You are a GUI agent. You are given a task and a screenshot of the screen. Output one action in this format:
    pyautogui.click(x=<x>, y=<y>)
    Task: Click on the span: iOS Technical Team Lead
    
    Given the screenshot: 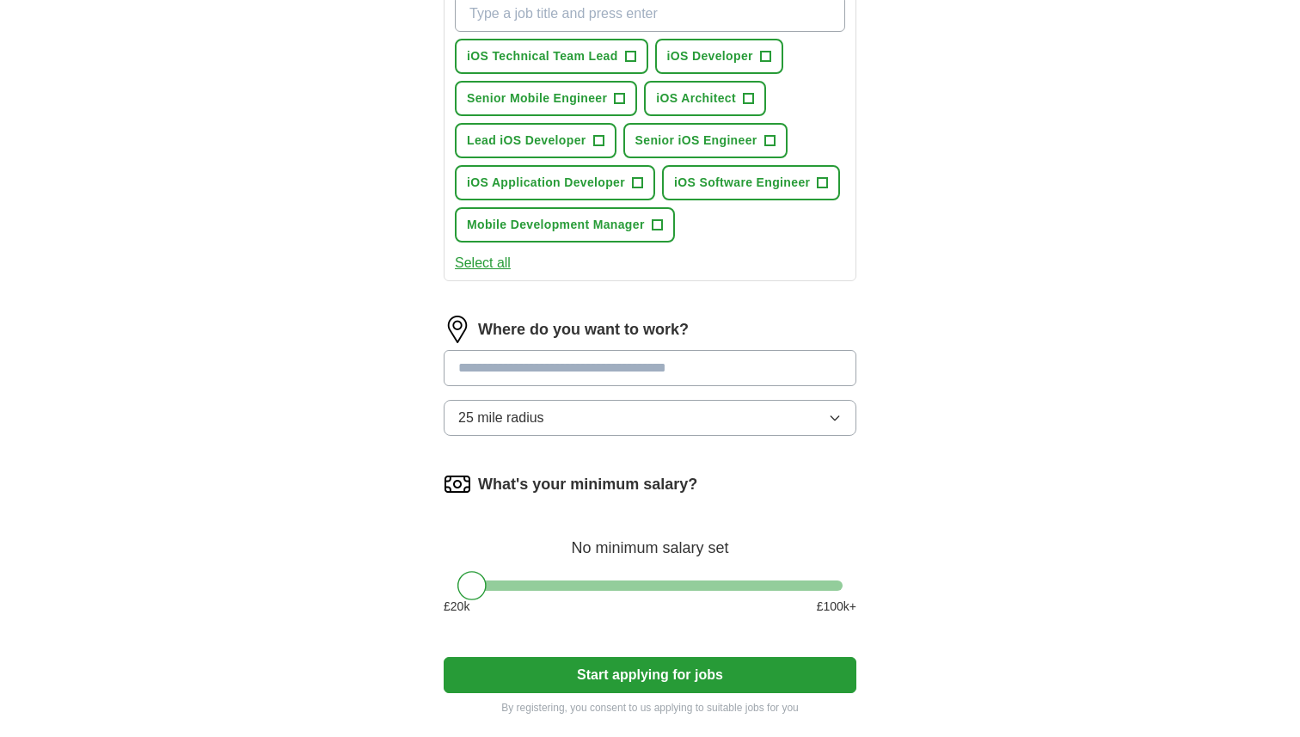 What is the action you would take?
    pyautogui.click(x=543, y=56)
    